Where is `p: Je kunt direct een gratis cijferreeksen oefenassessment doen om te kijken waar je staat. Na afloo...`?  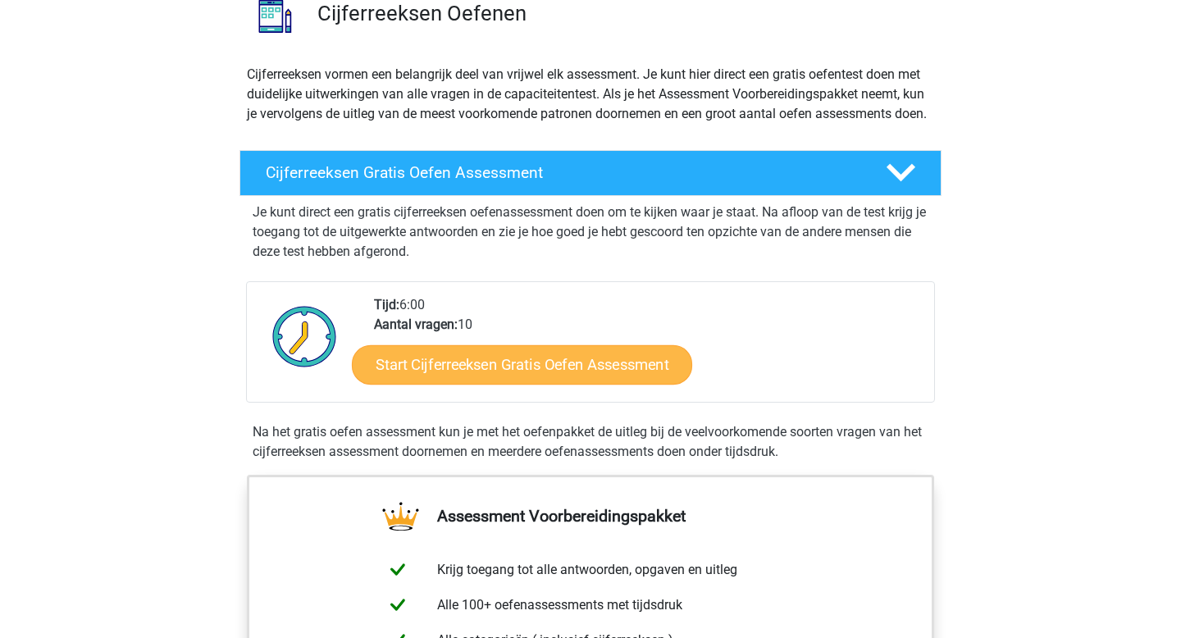 p: Je kunt direct een gratis cijferreeksen oefenassessment doen om te kijken waar je staat. Na afloo... is located at coordinates (590, 232).